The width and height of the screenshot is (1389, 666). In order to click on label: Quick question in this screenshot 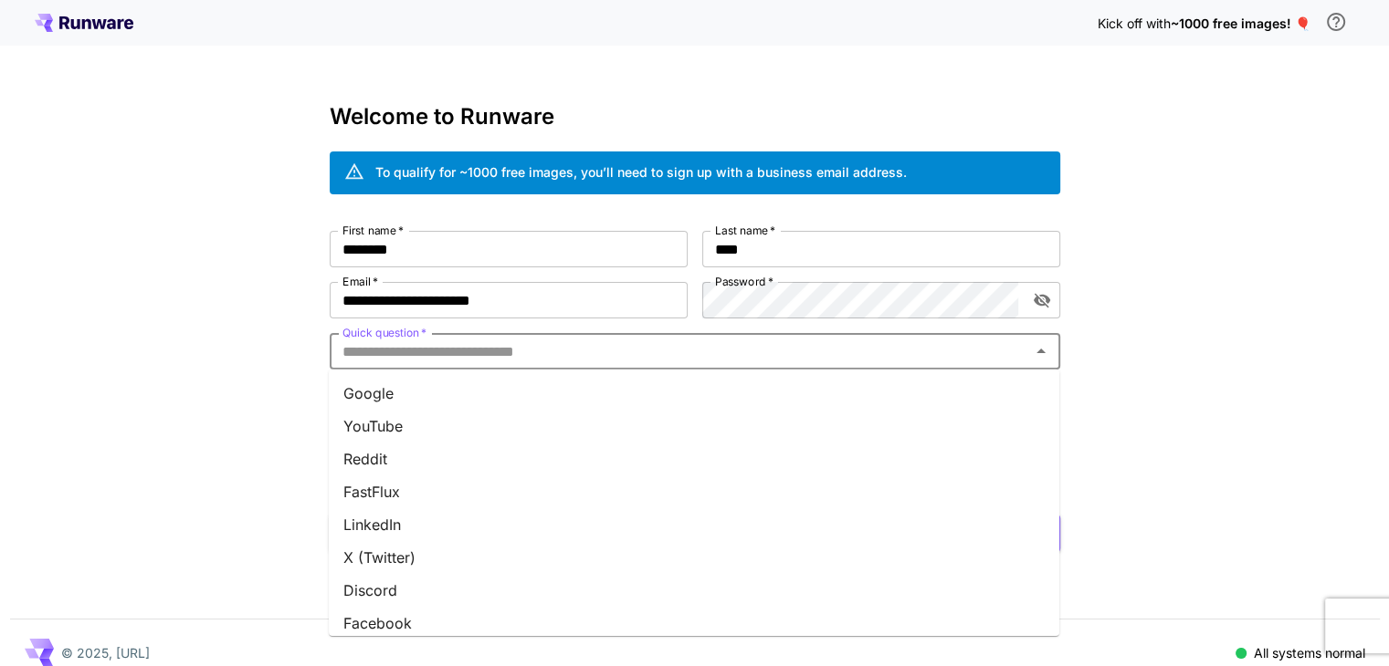, I will do `click(384, 332)`.